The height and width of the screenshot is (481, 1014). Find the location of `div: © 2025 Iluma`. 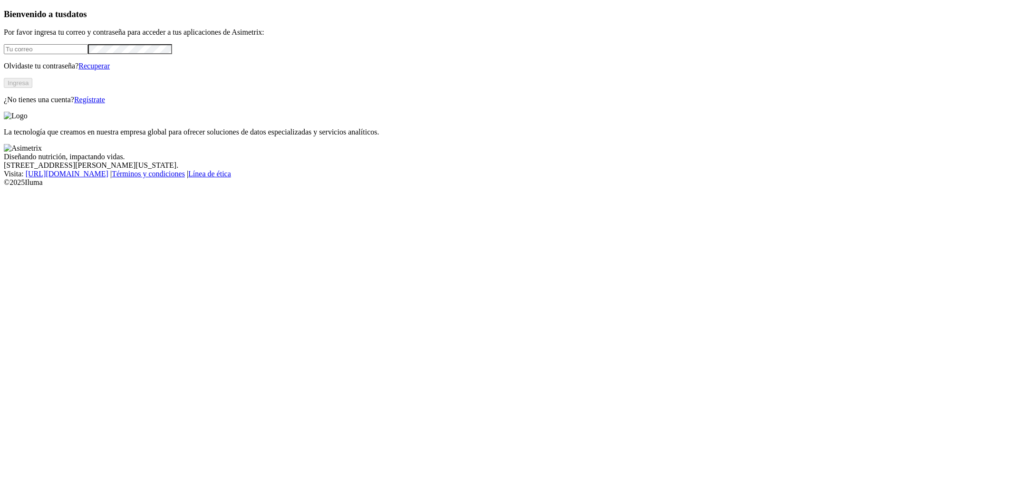

div: © 2025 Iluma is located at coordinates (507, 183).